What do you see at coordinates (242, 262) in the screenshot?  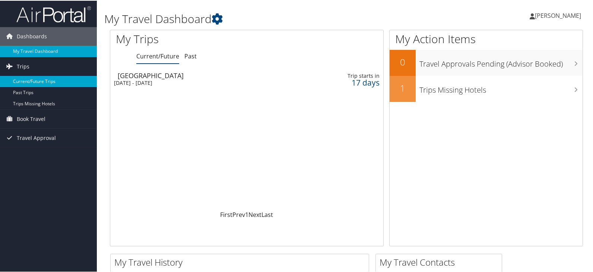 I see `h2: My Travel History` at bounding box center [242, 262].